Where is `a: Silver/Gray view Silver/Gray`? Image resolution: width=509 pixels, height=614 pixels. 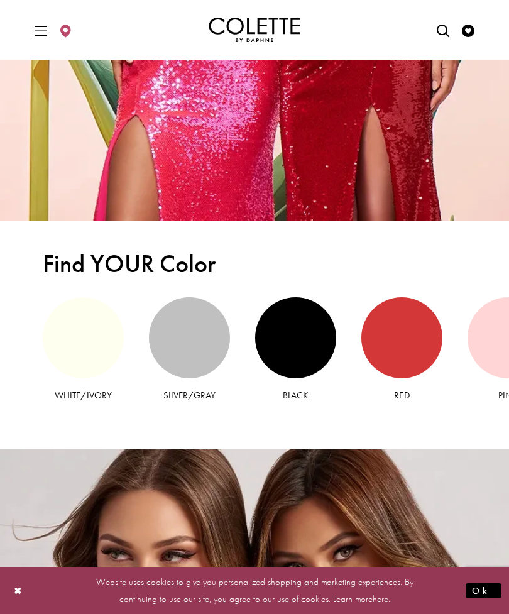 a: Silver/Gray view Silver/Gray is located at coordinates (189, 350).